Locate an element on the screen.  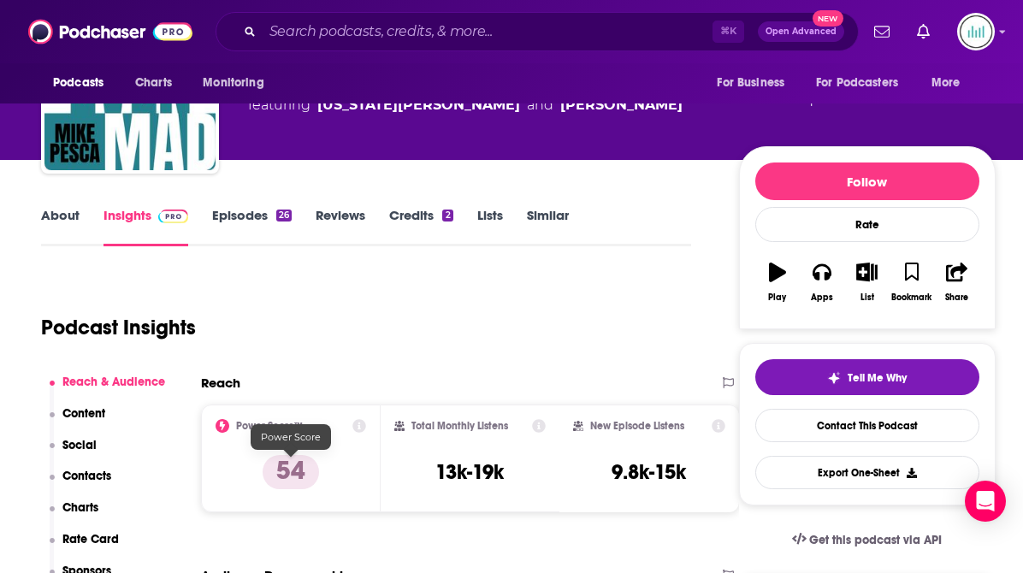
h3: 13k-19k is located at coordinates (470, 472).